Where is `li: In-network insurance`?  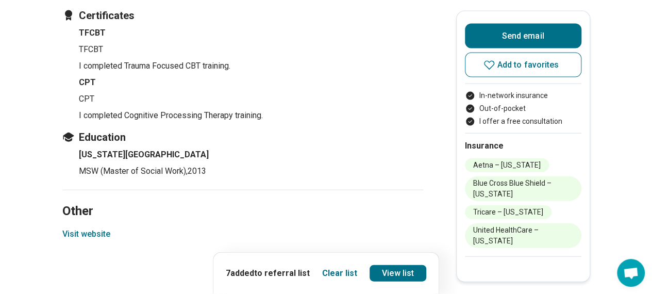
li: In-network insurance is located at coordinates (523, 95).